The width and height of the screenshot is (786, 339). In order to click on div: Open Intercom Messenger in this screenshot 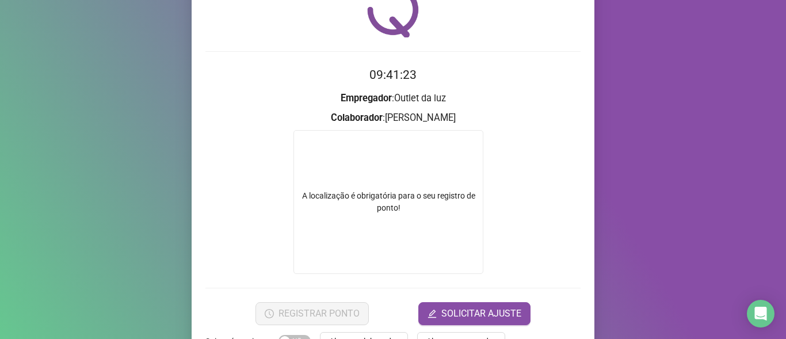, I will do `click(761, 314)`.